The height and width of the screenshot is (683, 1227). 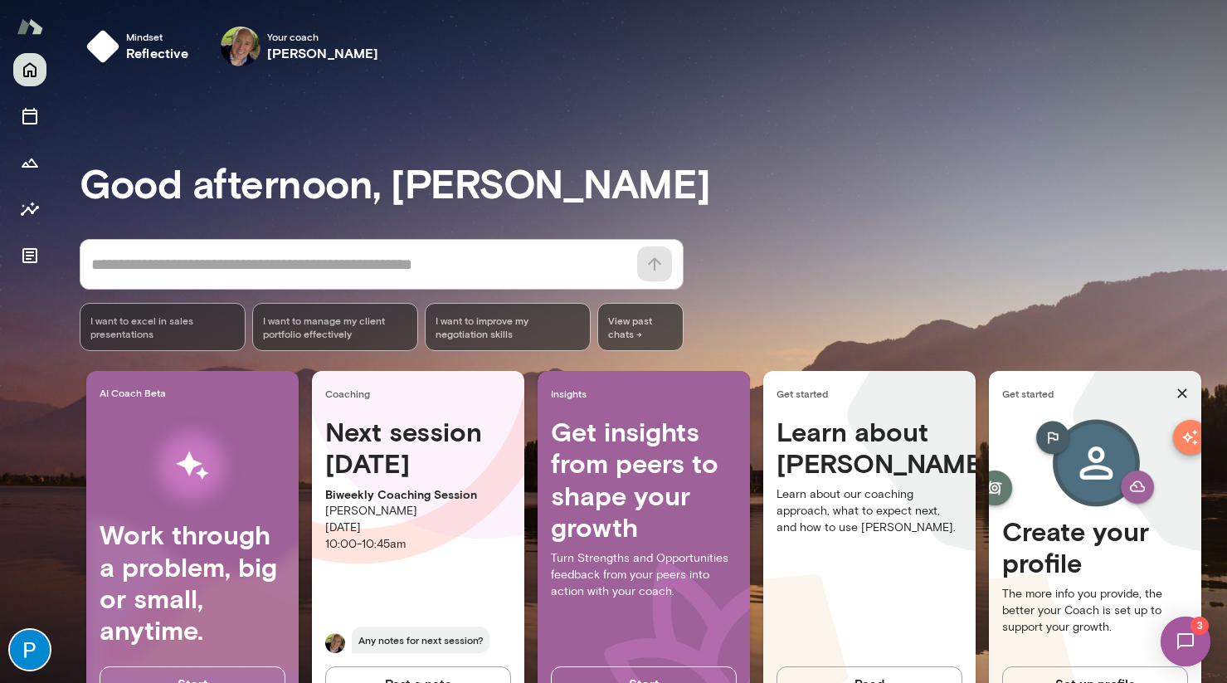 I want to click on img: David McPherson, so click(x=241, y=46).